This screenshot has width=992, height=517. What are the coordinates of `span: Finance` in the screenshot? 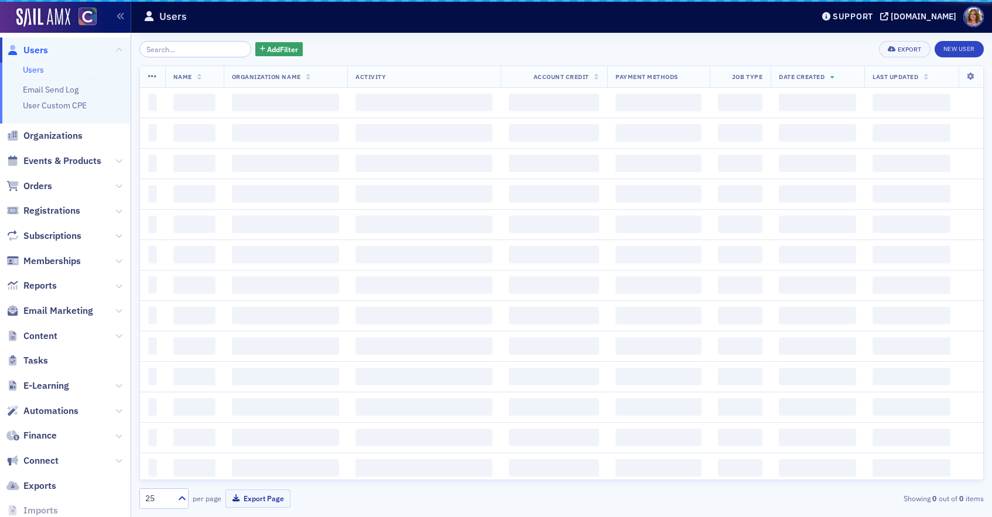 It's located at (40, 436).